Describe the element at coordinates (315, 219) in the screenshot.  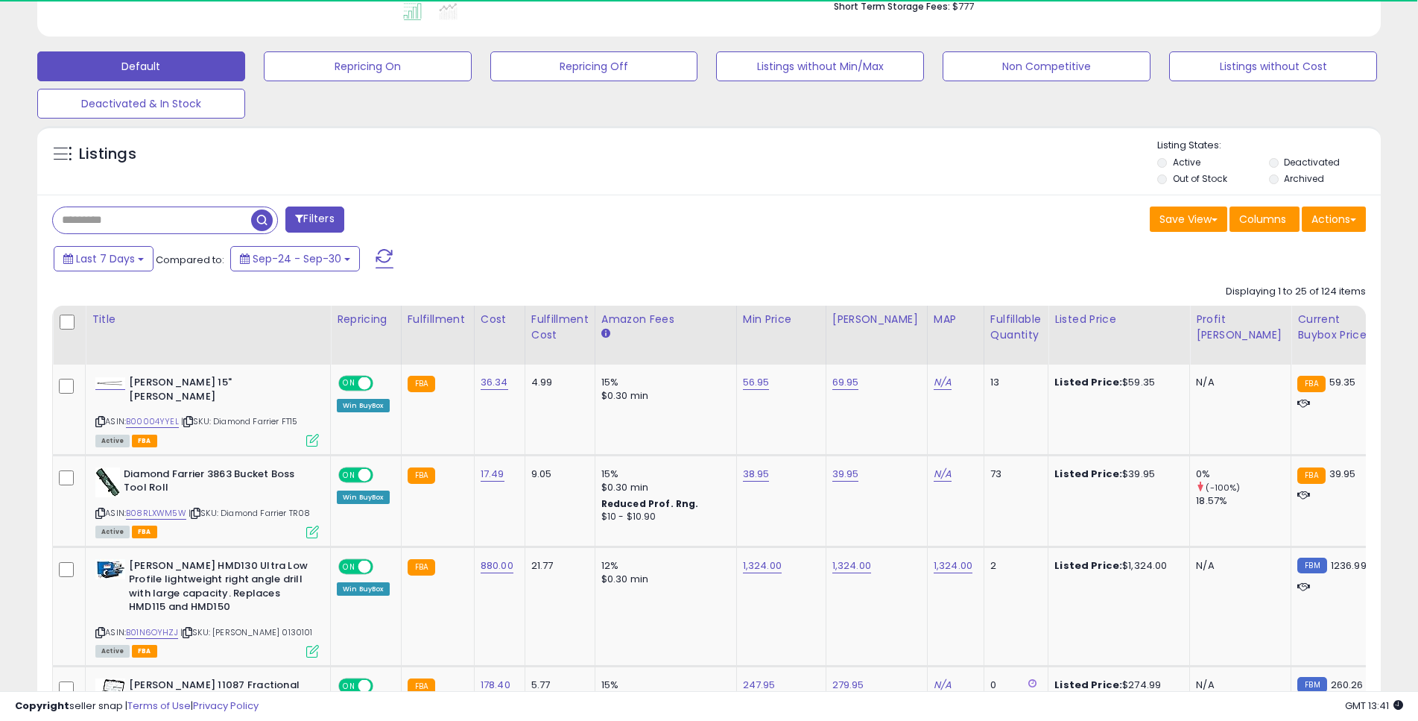
I see `button: Filters` at that location.